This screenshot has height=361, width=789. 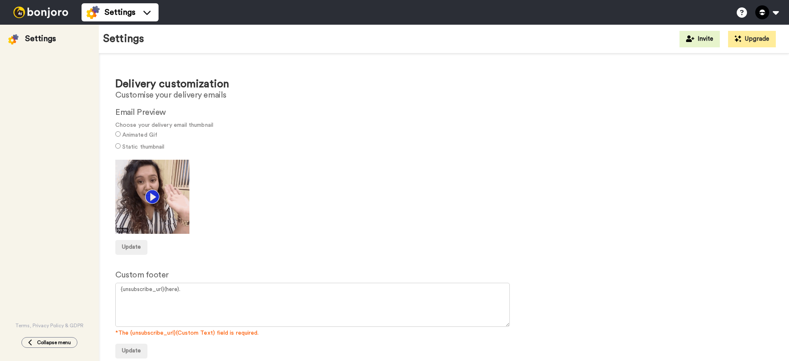 What do you see at coordinates (140, 135) in the screenshot?
I see `label: Animated Gif` at bounding box center [140, 135].